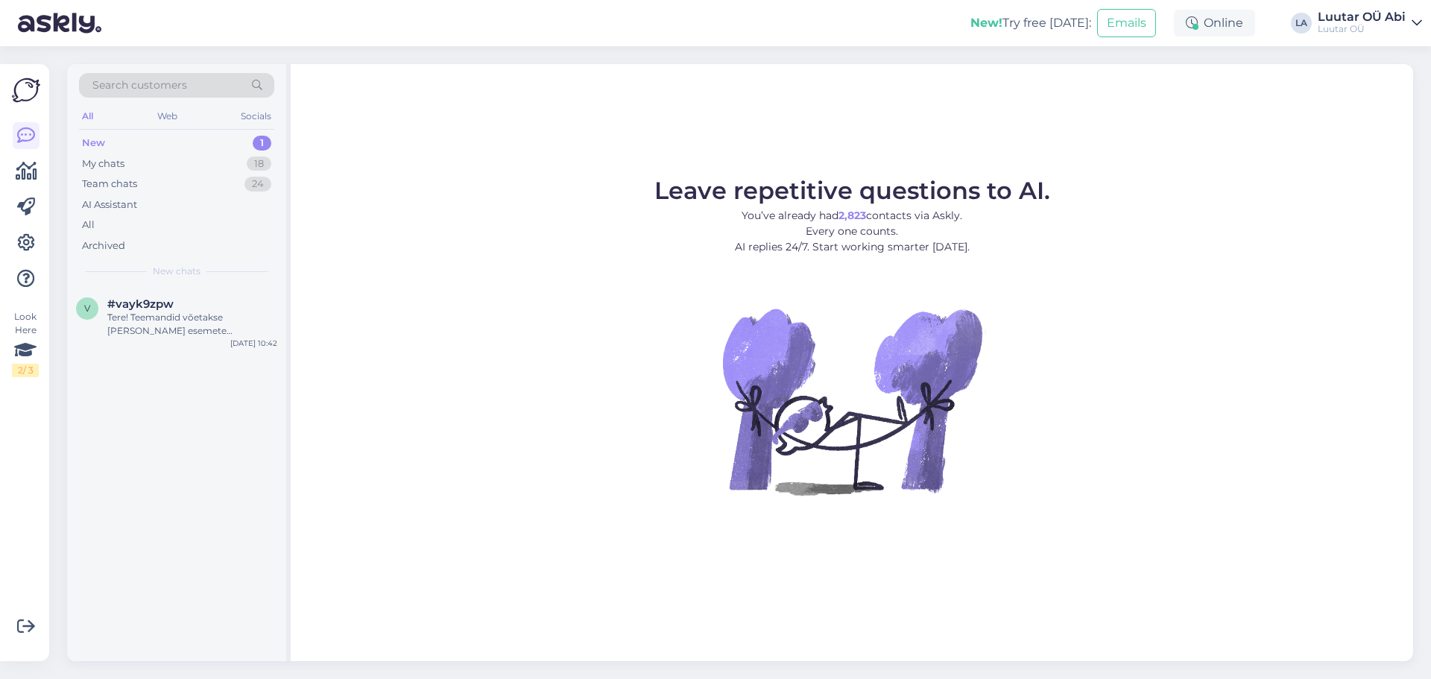 The width and height of the screenshot is (1431, 679). What do you see at coordinates (93, 143) in the screenshot?
I see `div: New` at bounding box center [93, 143].